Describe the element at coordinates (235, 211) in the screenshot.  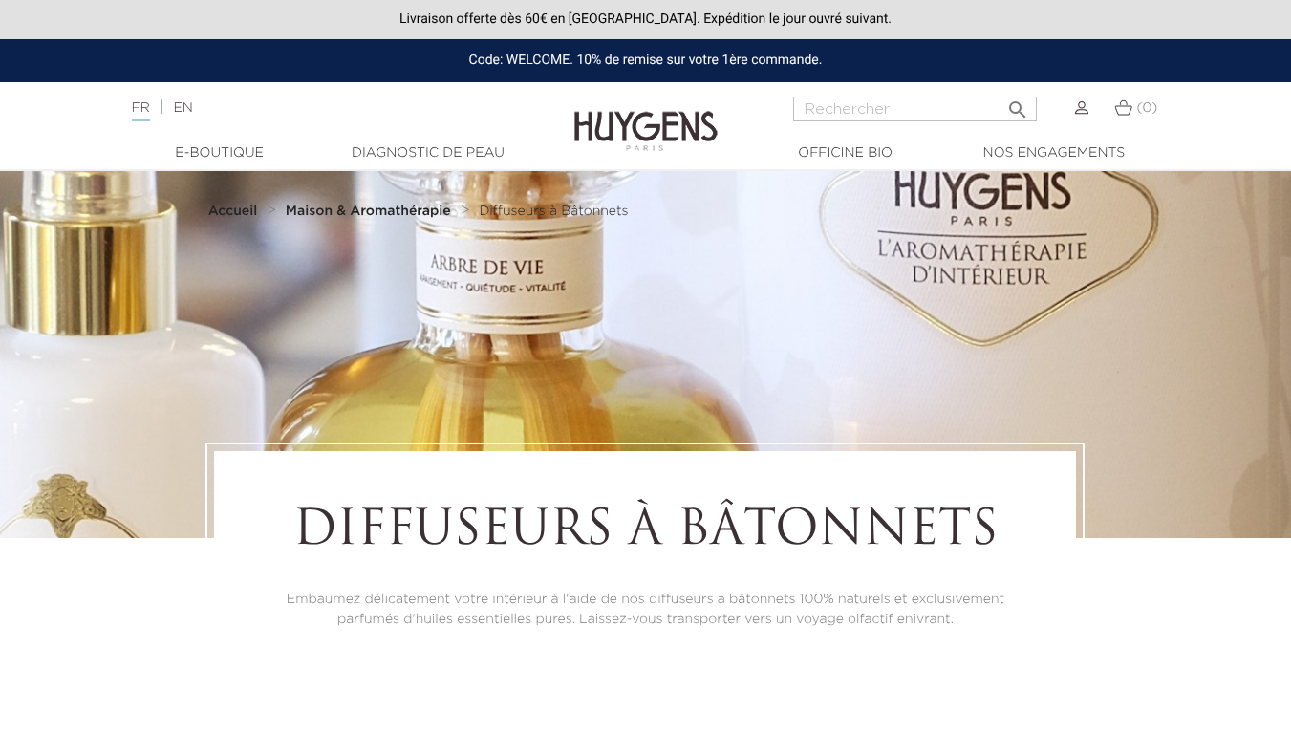
I see `a: Accueil` at that location.